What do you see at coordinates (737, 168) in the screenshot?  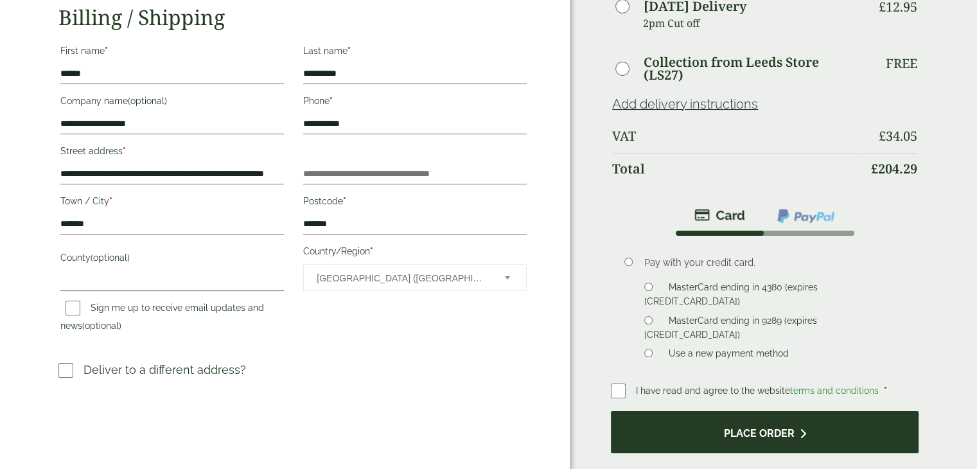 I see `th: Total` at bounding box center [737, 168].